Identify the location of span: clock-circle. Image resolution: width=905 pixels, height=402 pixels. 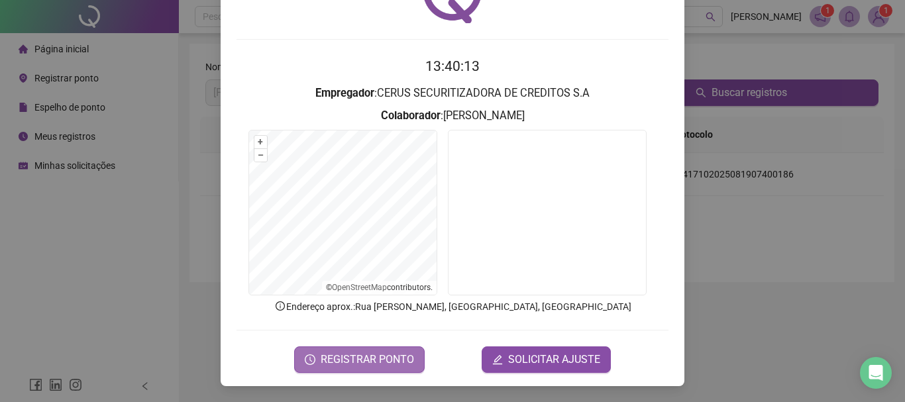
(310, 360).